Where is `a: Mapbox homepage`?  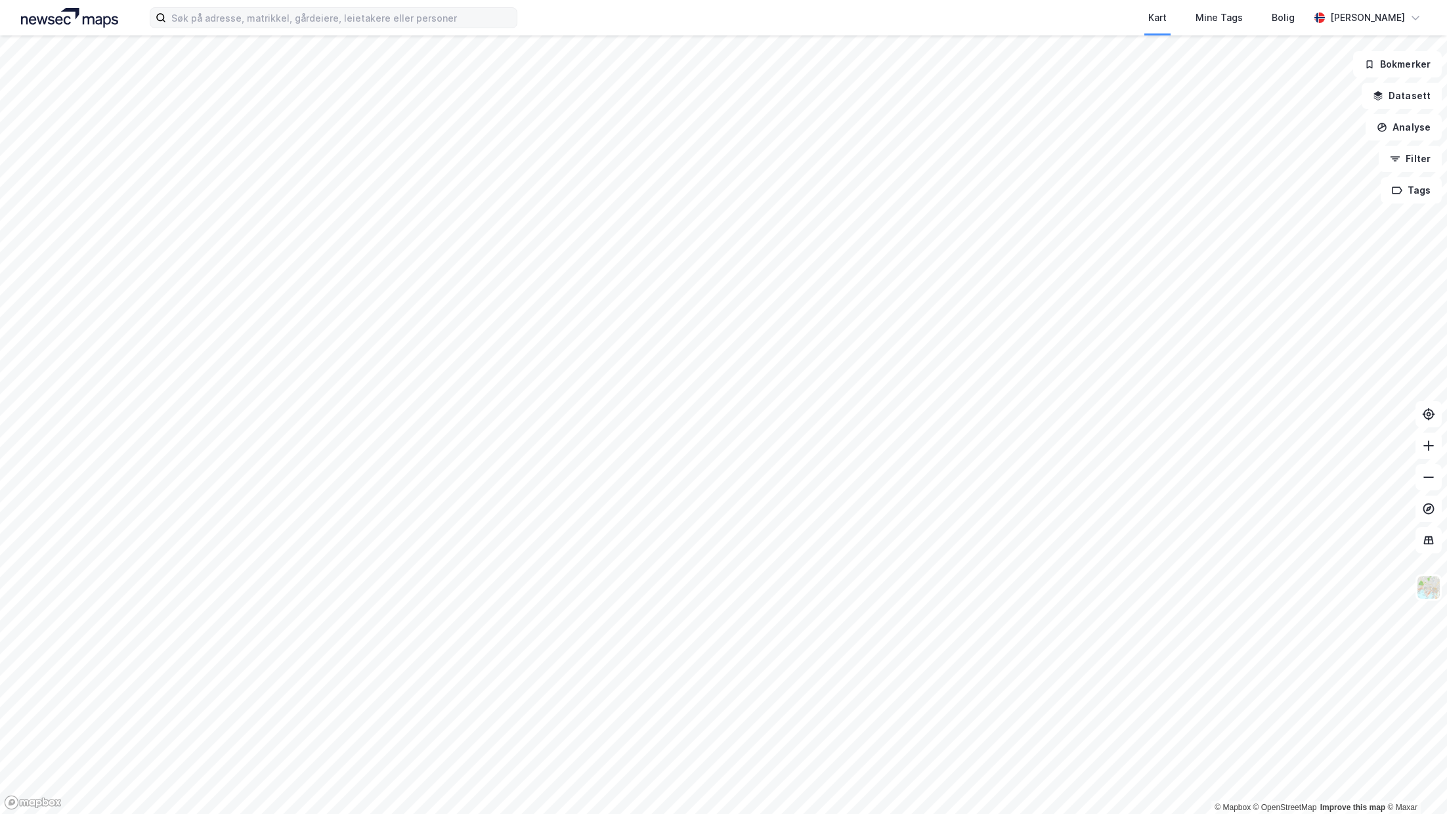 a: Mapbox homepage is located at coordinates (33, 802).